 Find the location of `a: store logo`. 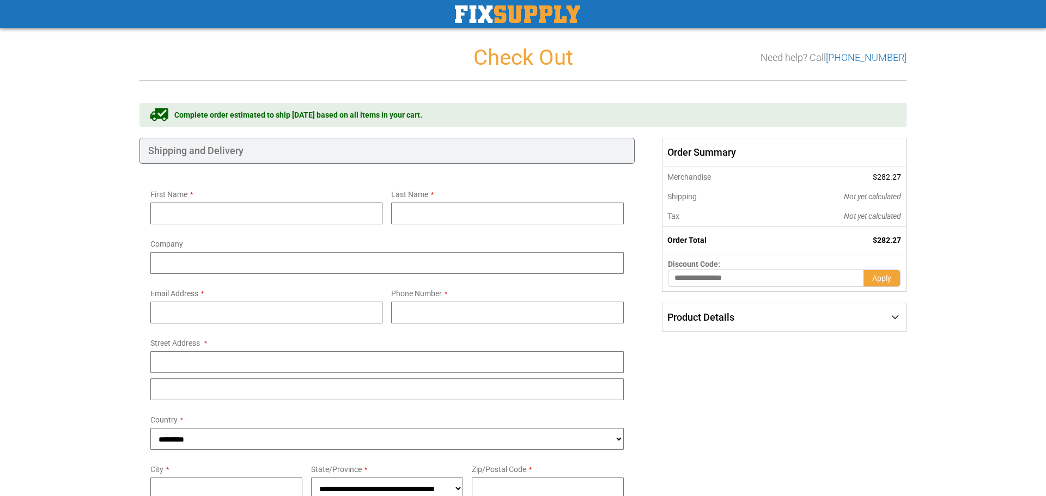

a: store logo is located at coordinates (518, 14).